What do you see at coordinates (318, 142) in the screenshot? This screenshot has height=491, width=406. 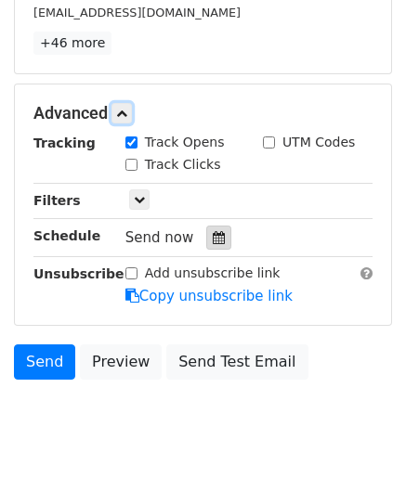 I see `label: UTM Codes` at bounding box center [318, 142].